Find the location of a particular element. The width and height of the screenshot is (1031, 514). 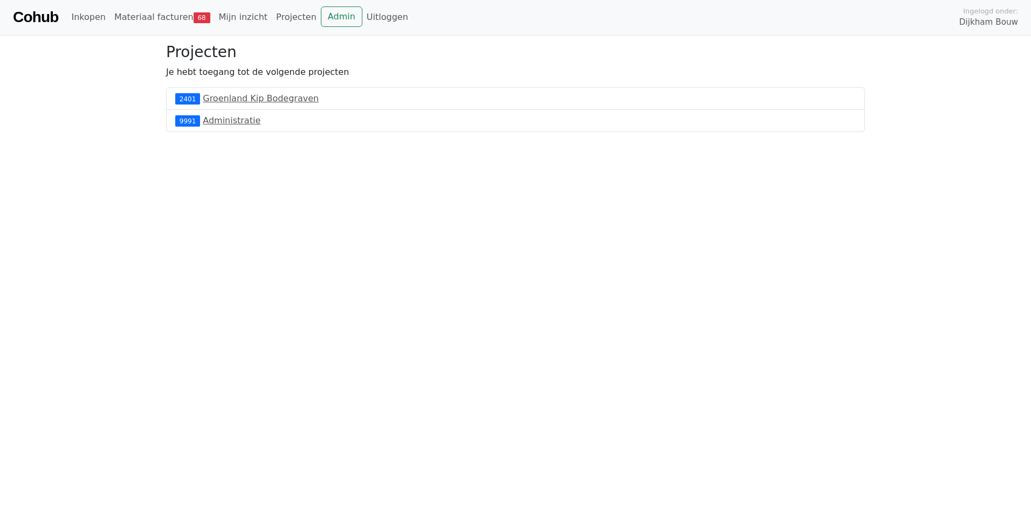

a: Projecten is located at coordinates (296, 17).